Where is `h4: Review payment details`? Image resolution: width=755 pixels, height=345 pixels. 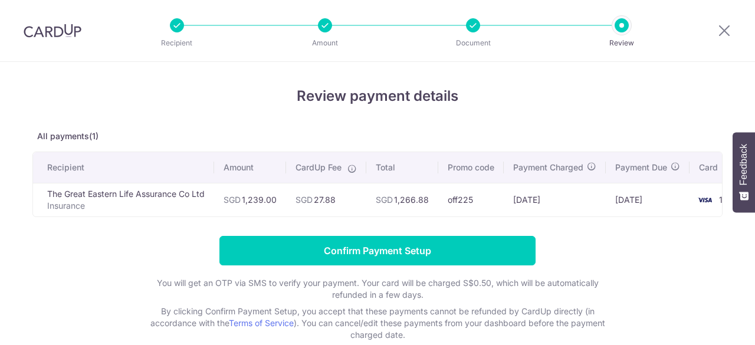 h4: Review payment details is located at coordinates (377, 96).